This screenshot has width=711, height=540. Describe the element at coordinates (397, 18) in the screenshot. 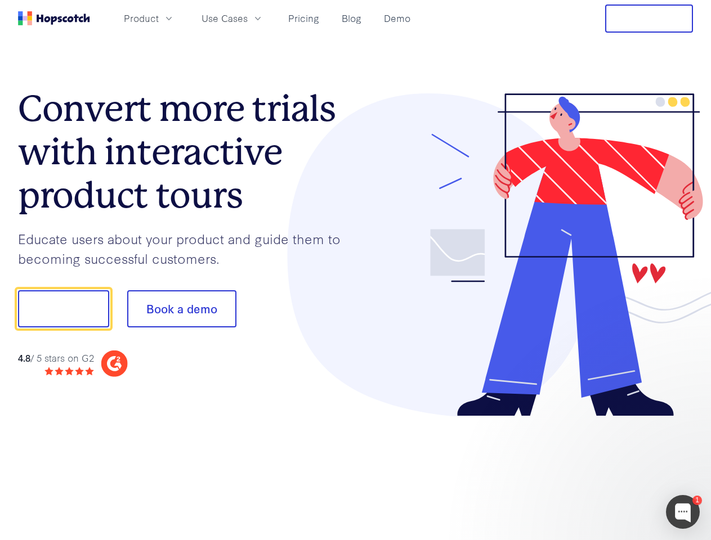

I see `a: Demo` at that location.